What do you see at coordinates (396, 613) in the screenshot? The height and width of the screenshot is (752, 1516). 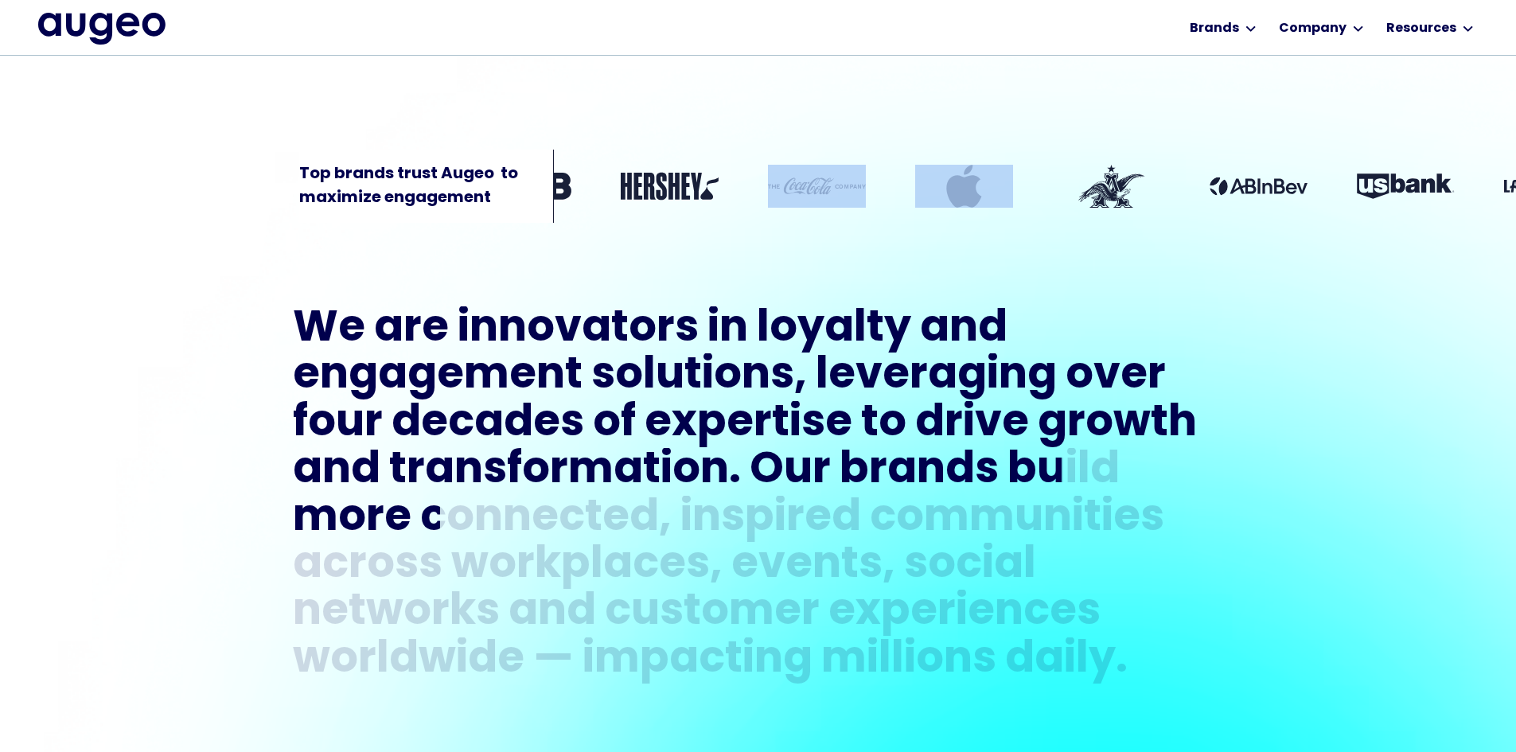 I see `div: networks` at bounding box center [396, 613].